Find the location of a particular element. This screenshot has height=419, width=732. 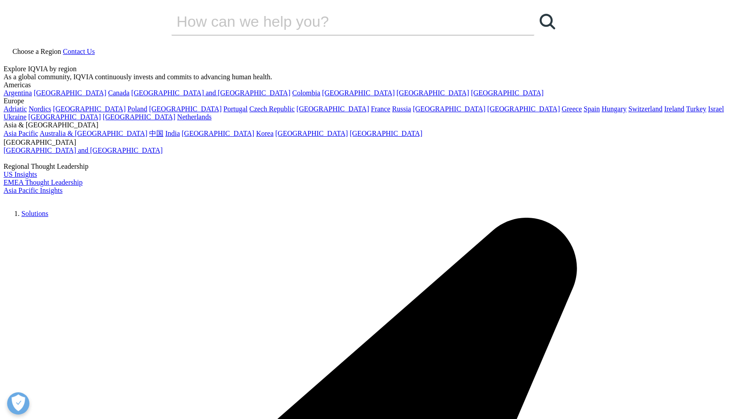

a: Asia Pacific Insights is located at coordinates (33, 190).